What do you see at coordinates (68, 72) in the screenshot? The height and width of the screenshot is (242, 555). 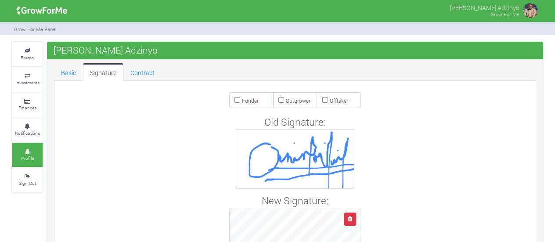 I see `a: Basic` at bounding box center [68, 72].